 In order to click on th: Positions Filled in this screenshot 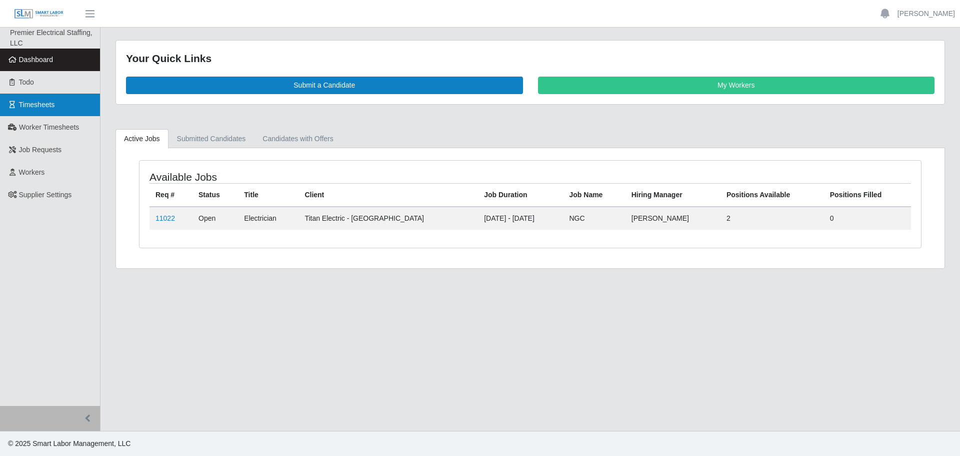, I will do `click(868, 195)`.